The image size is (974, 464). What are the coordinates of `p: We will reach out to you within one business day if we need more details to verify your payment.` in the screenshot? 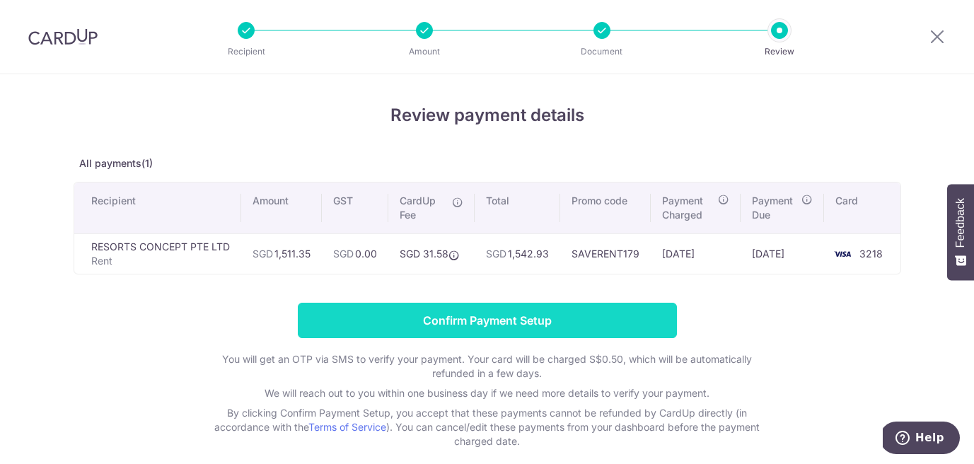 It's located at (487, 393).